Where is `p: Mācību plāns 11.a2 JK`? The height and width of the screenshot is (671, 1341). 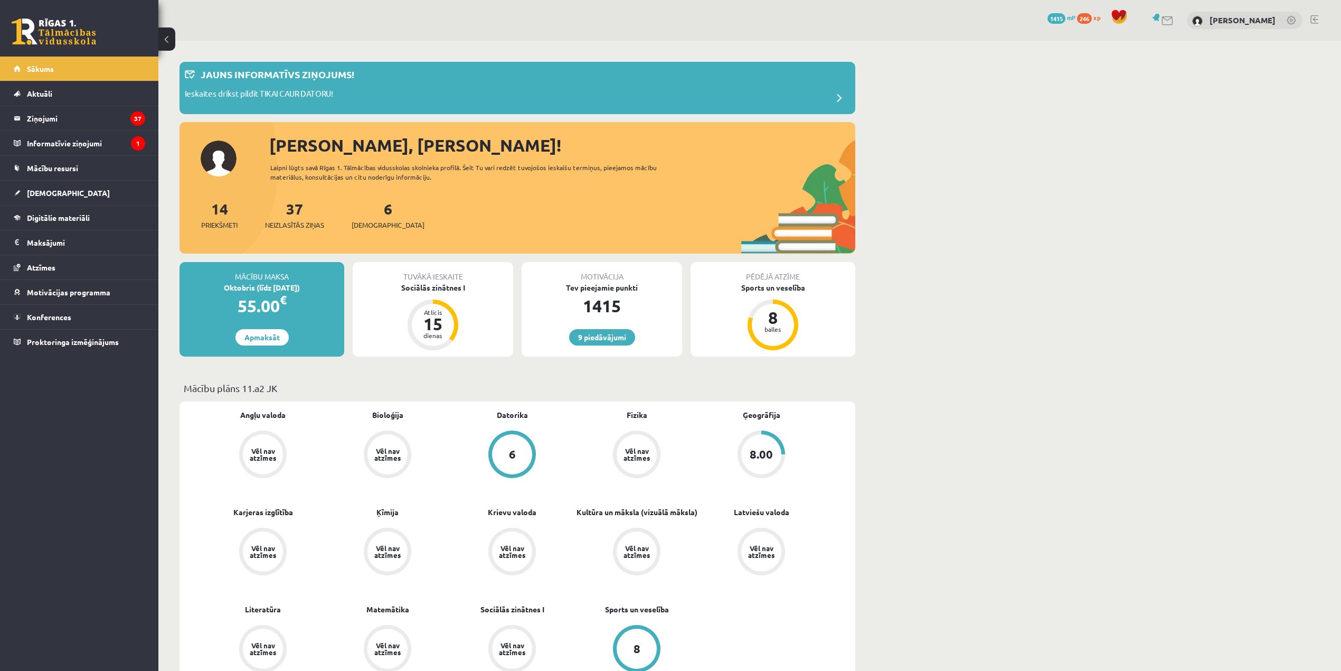
p: Mācību plāns 11.a2 JK is located at coordinates (518, 388).